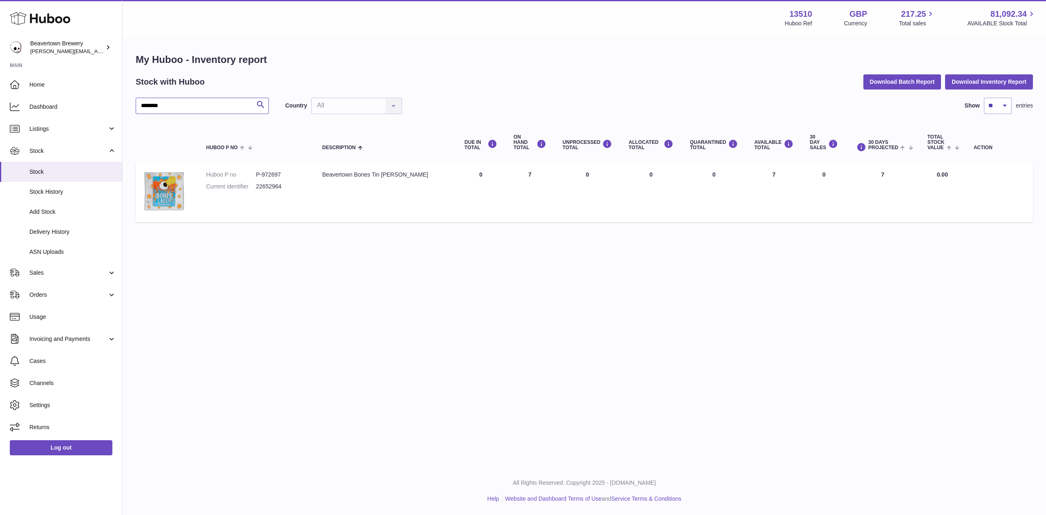  What do you see at coordinates (222, 147) in the screenshot?
I see `span: Huboo P no` at bounding box center [222, 147].